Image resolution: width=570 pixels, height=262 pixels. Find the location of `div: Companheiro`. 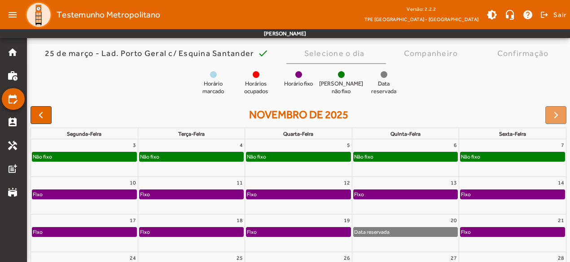

div: Companheiro is located at coordinates (433, 53).